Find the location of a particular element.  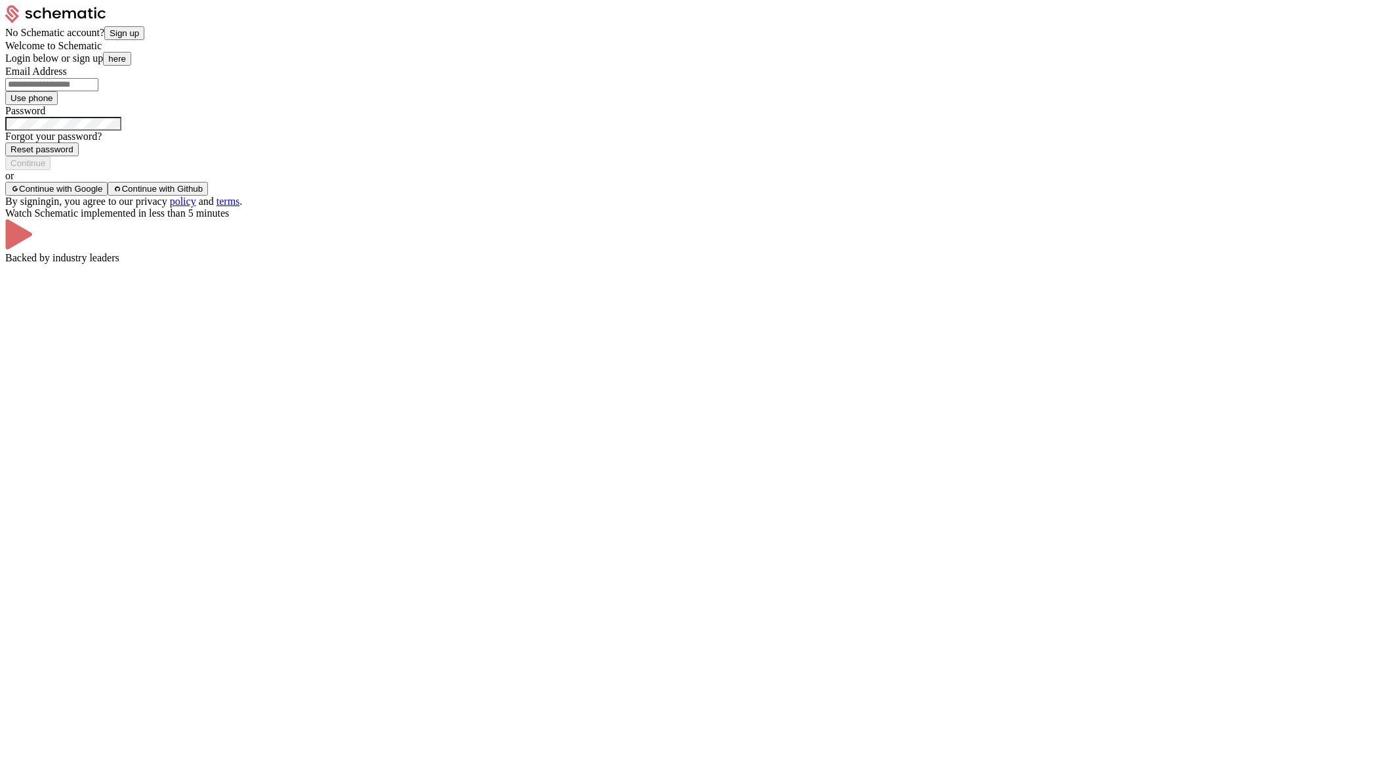

a: terms is located at coordinates (228, 201).